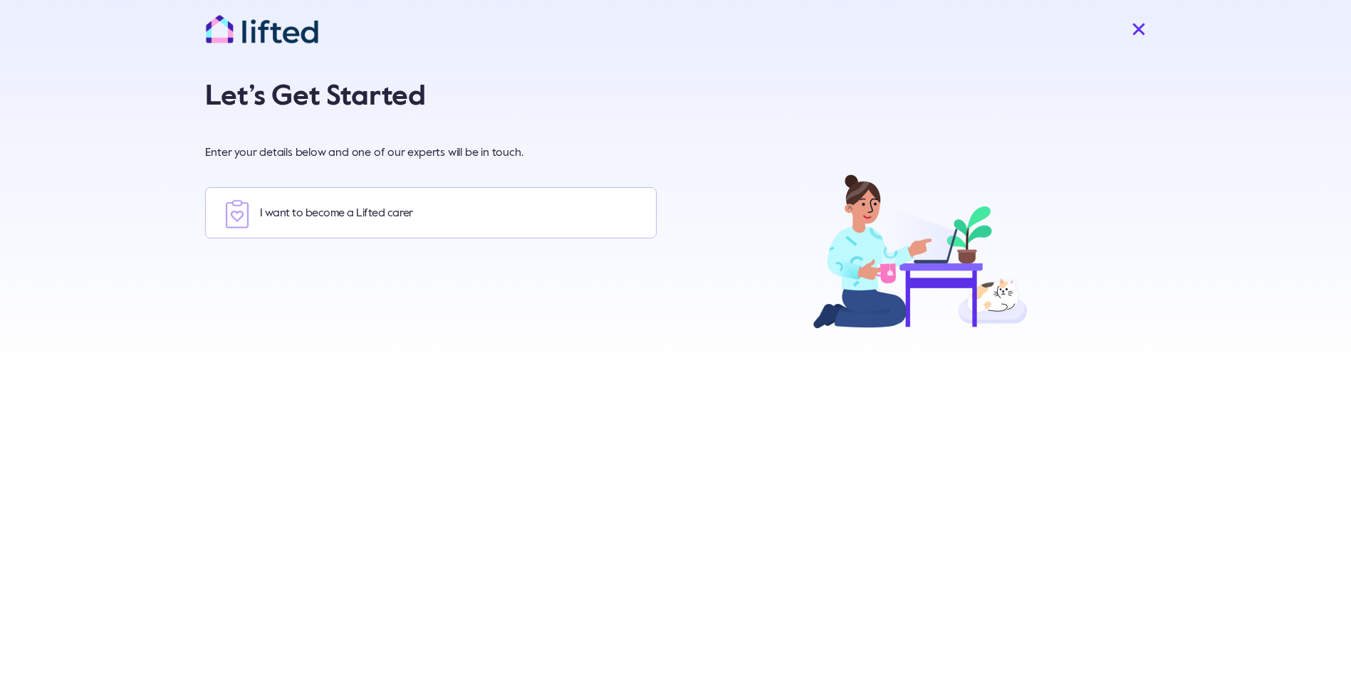  Describe the element at coordinates (1138, 29) in the screenshot. I see `a: Close` at that location.